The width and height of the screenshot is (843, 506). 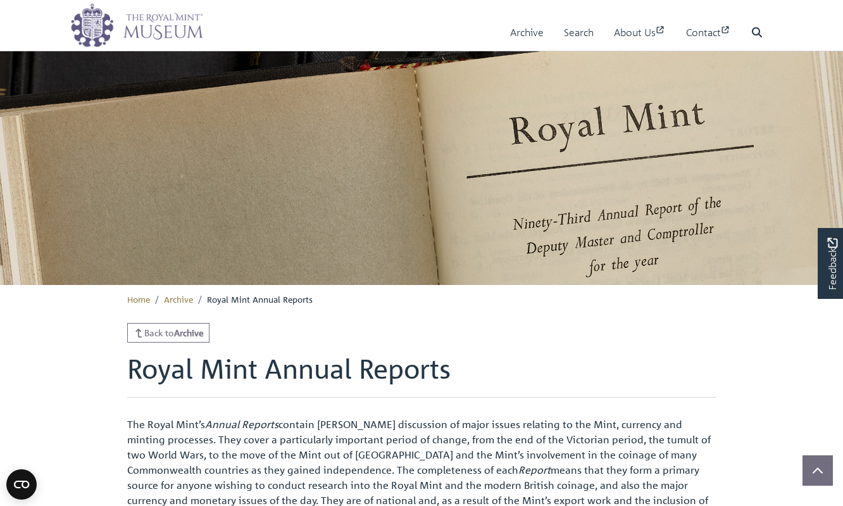 What do you see at coordinates (189, 332) in the screenshot?
I see `strong: Archive` at bounding box center [189, 332].